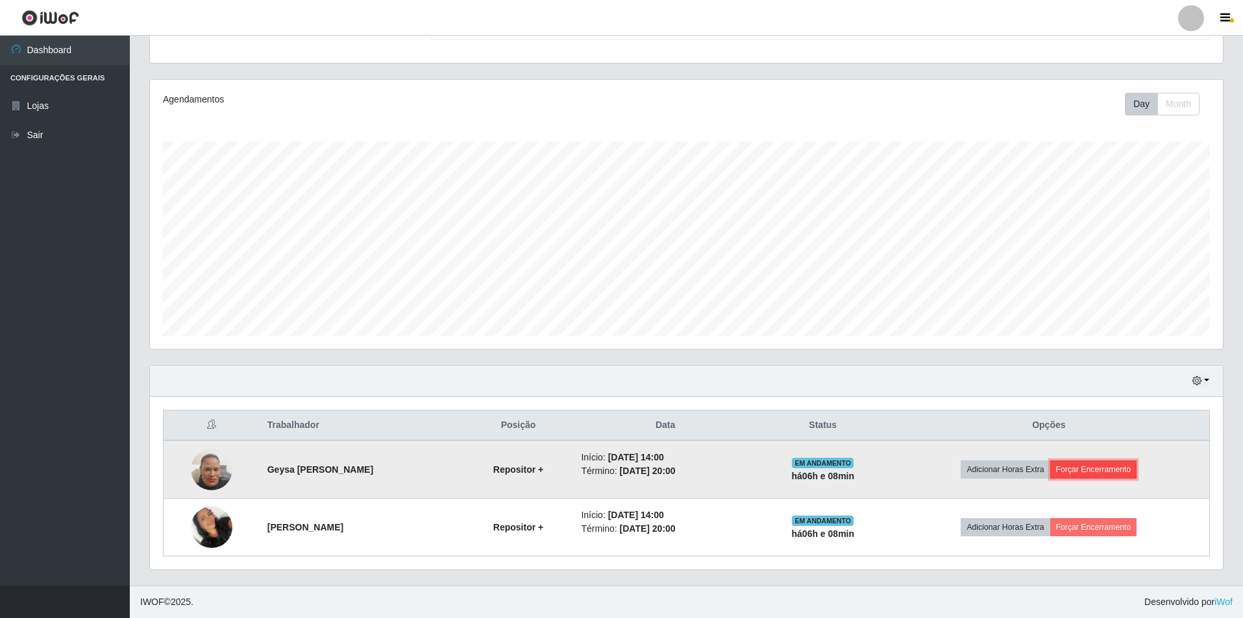 This screenshot has height=618, width=1243. Describe the element at coordinates (1049, 426) in the screenshot. I see `th: Opções` at that location.